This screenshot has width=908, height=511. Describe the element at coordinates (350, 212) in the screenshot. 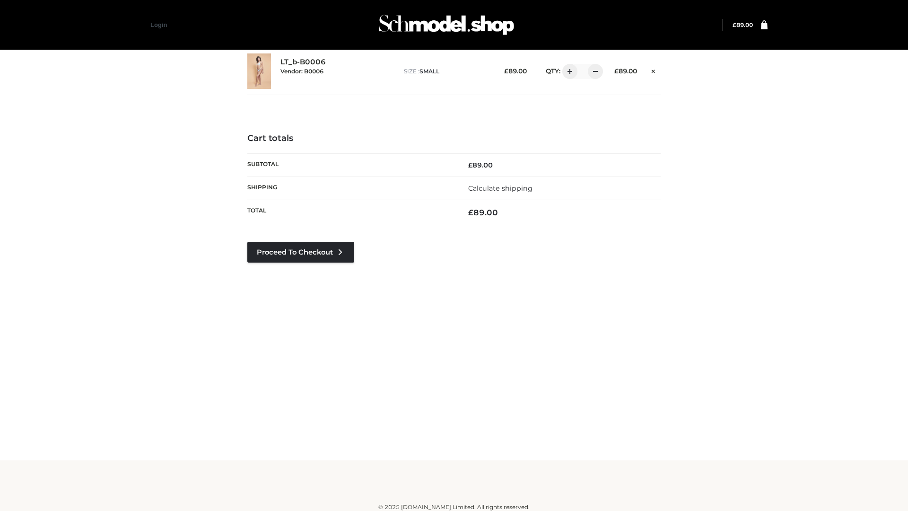

I see `th: Total` at that location.